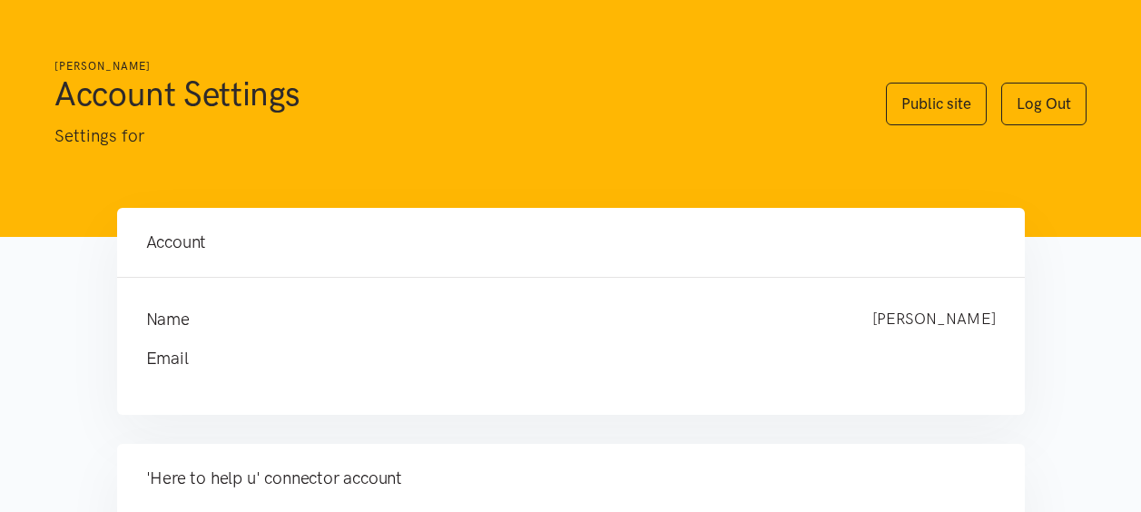 The height and width of the screenshot is (512, 1141). I want to click on h1: Account Settings, so click(452, 93).